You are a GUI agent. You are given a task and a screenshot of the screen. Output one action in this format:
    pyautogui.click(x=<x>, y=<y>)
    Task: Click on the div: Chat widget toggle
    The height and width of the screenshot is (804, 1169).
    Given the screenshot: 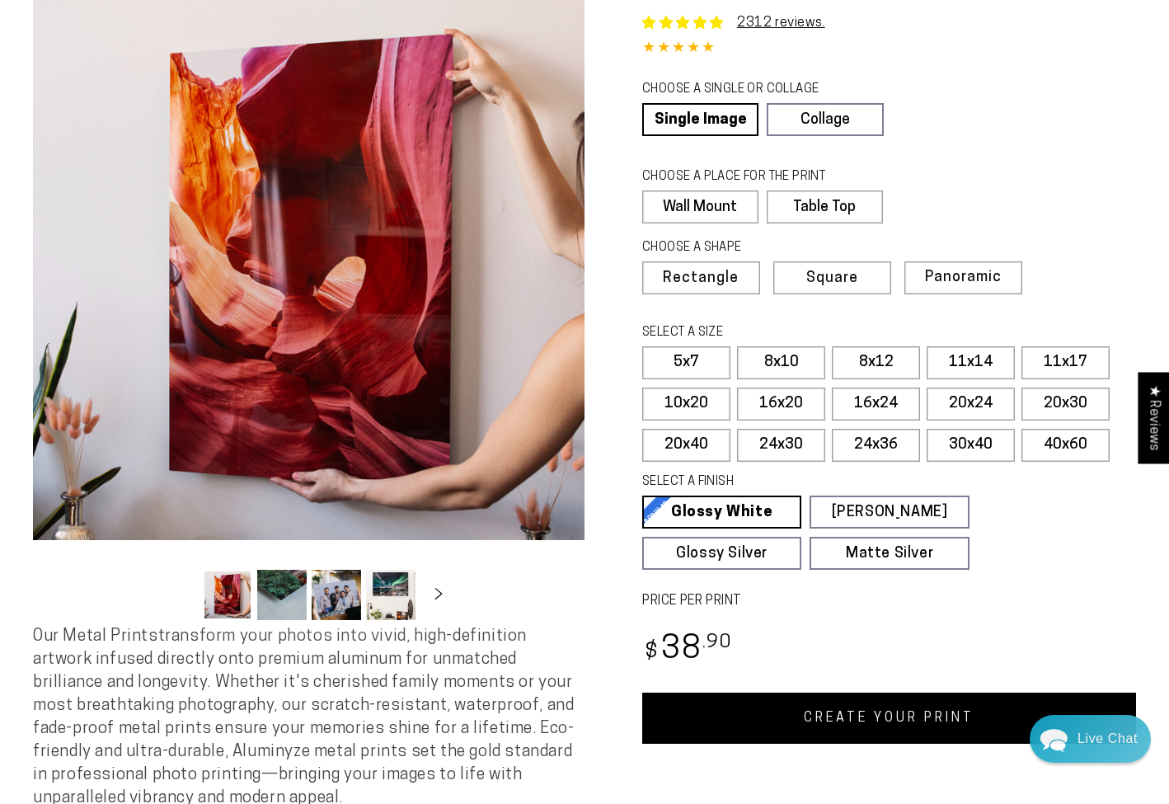 What is the action you would take?
    pyautogui.click(x=1090, y=739)
    